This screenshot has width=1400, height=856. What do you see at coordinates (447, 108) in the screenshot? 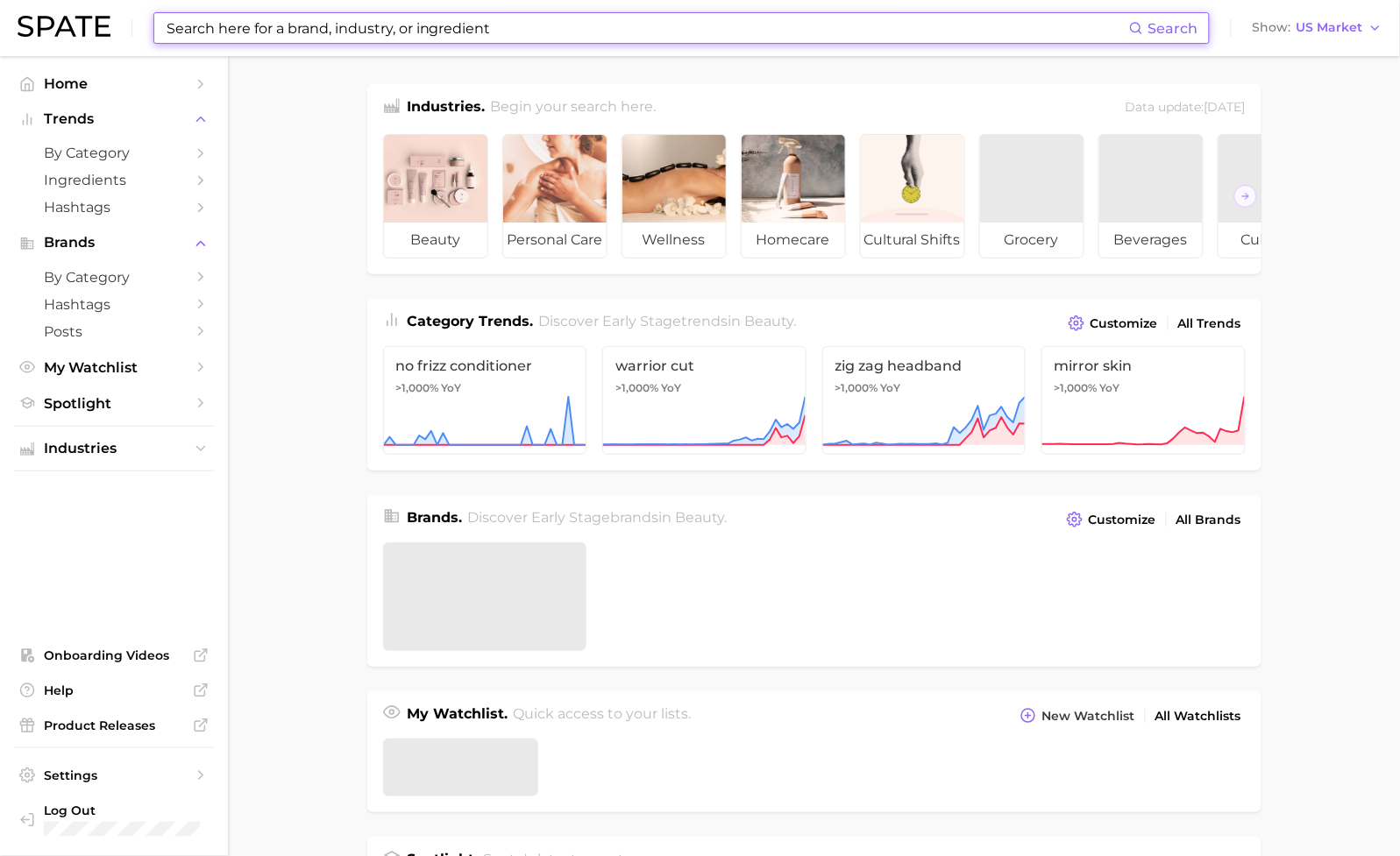
I see `h1: Industries.` at bounding box center [447, 108].